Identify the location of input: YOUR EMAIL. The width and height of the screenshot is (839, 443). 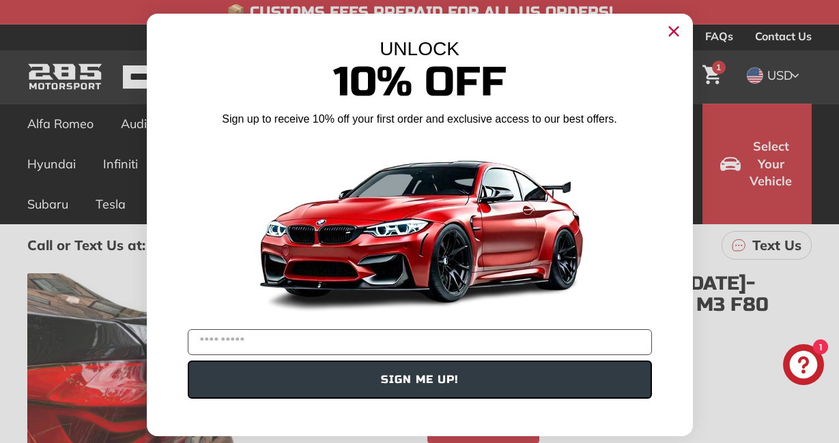
(420, 343).